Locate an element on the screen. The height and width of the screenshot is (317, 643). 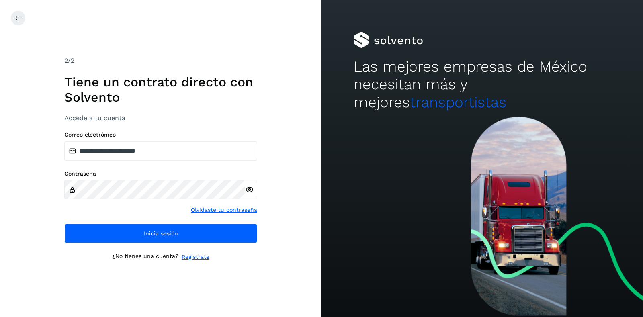
div: /2 is located at coordinates (161, 61).